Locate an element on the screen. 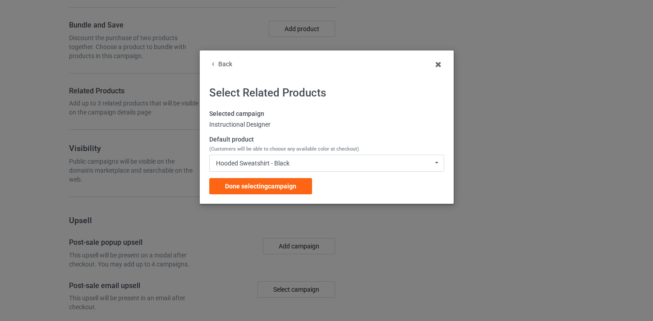  span: Done selecting campaign is located at coordinates (261, 186).